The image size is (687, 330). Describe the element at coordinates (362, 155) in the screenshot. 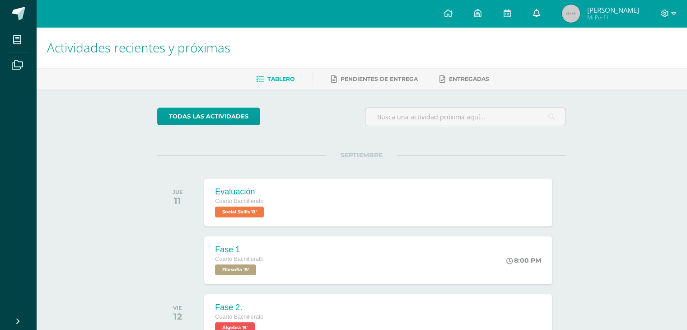

I see `span: SEPTIEMBRE` at that location.